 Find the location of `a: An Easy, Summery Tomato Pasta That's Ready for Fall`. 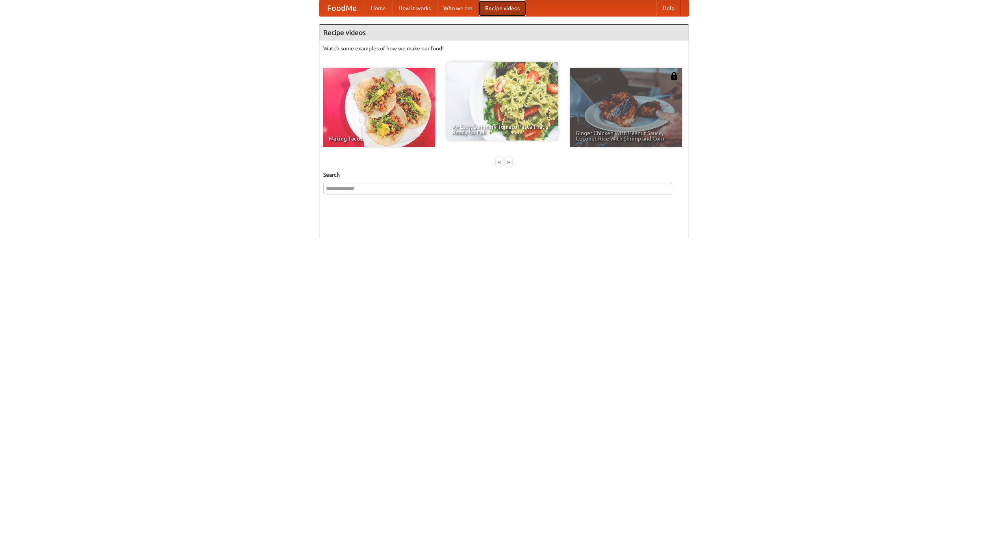

a: An Easy, Summery Tomato Pasta That's Ready for Fall is located at coordinates (502, 101).